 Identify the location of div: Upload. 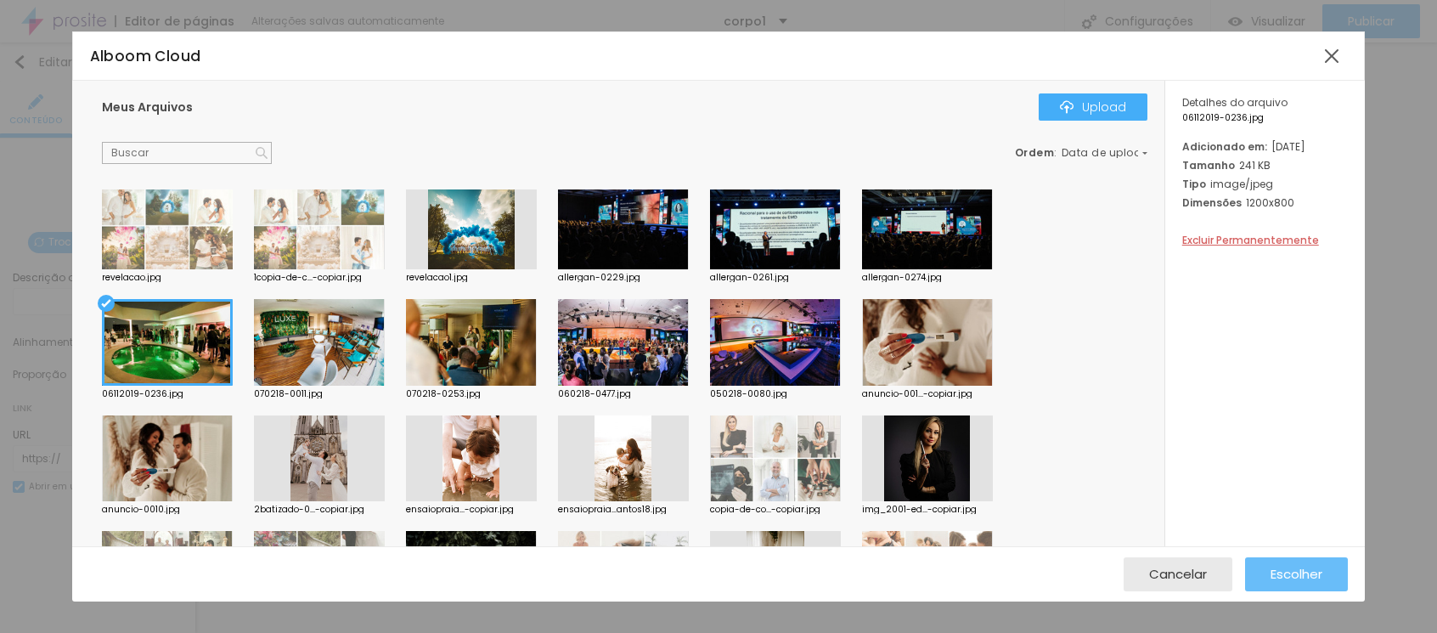
(1093, 107).